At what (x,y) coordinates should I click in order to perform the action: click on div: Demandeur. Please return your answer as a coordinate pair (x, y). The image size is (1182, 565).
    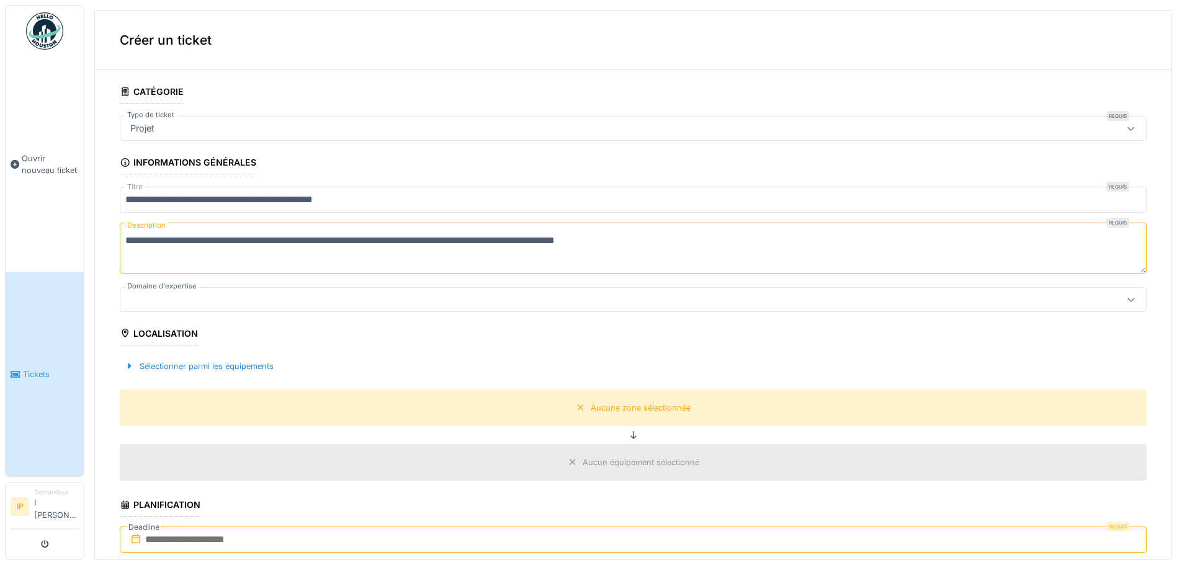
    Looking at the image, I should click on (56, 492).